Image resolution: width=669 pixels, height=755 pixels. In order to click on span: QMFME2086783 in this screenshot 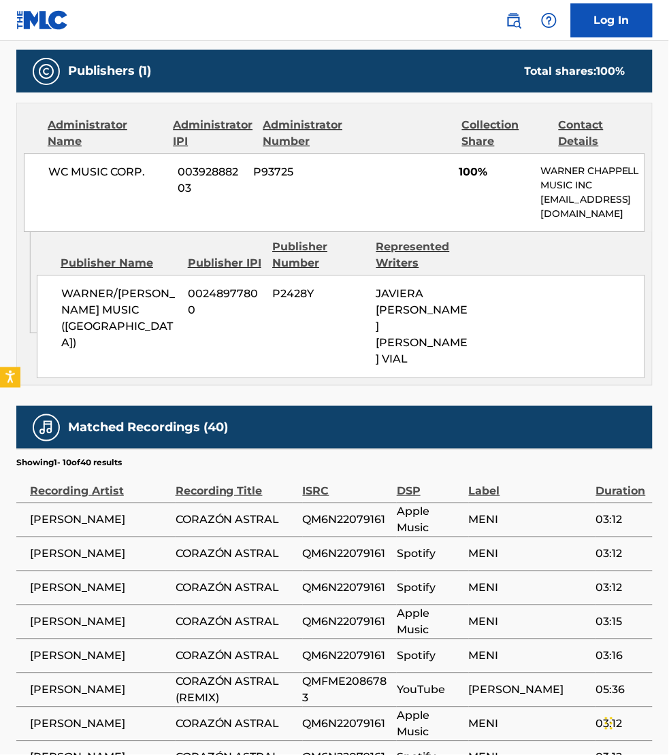, I will do `click(346, 690)`.